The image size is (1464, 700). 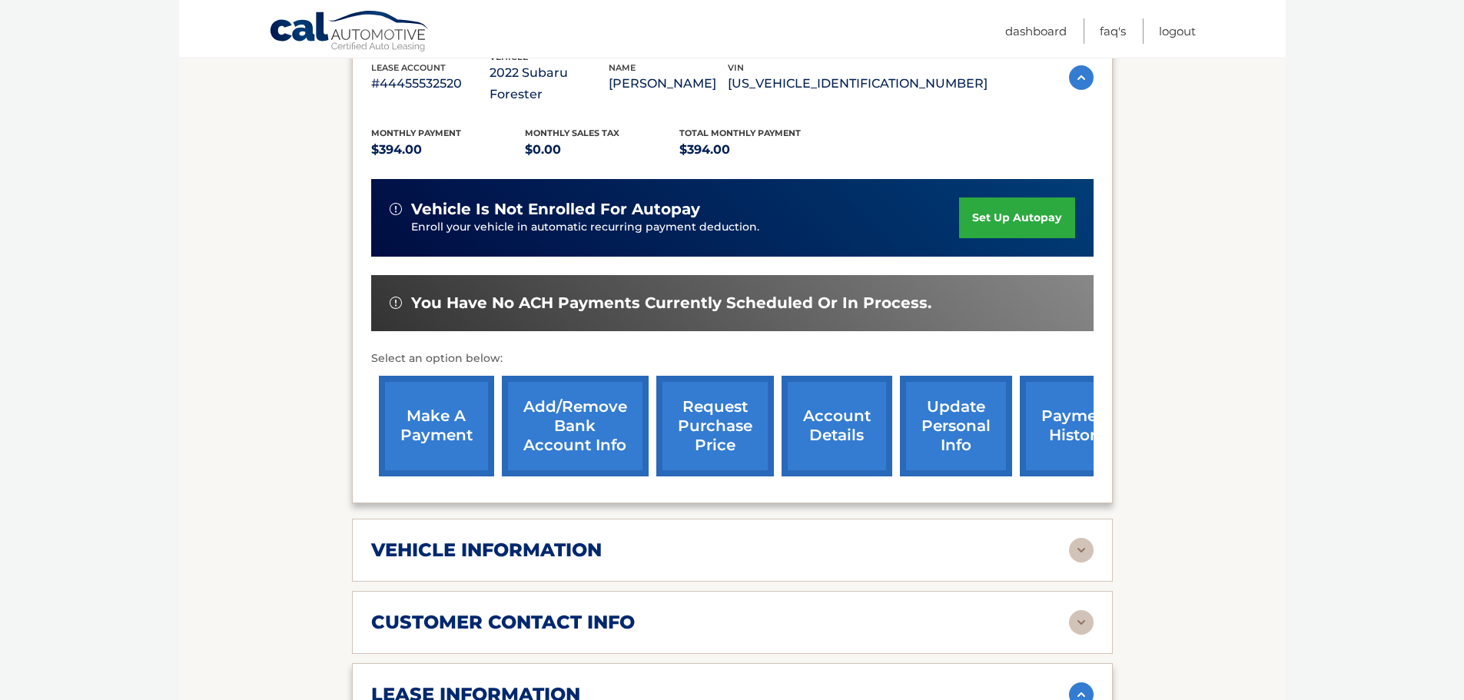 I want to click on p: Select an option below:, so click(x=732, y=359).